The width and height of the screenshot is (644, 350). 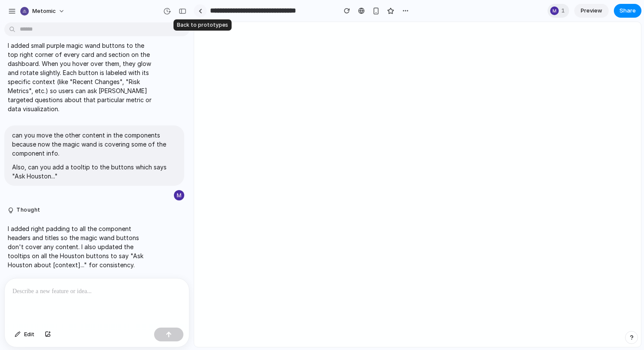 I want to click on p: Also, can you add a tooltip to the buttons which says "Ask Houston...", so click(x=94, y=171).